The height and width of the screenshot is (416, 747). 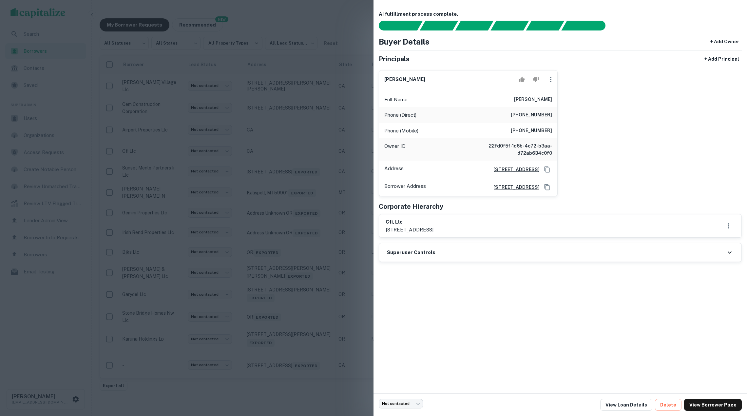 I want to click on div: Chat Widget, so click(x=731, y=379).